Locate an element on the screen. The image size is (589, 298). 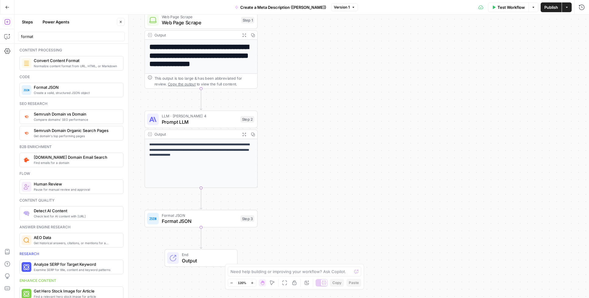
div: Step 1 is located at coordinates (248, 20).